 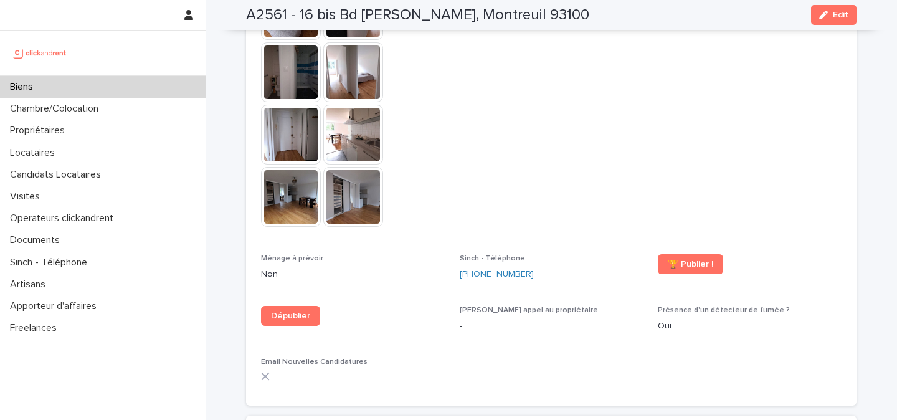 I want to click on a: Dépublier, so click(x=290, y=316).